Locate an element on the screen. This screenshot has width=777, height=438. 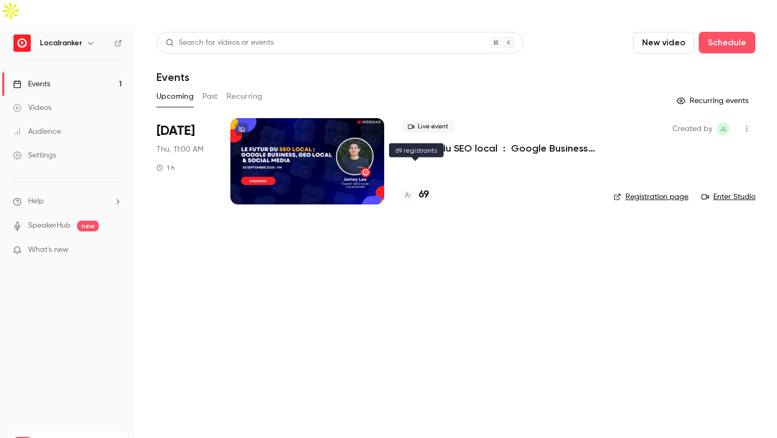
div: Settings is located at coordinates (35, 155).